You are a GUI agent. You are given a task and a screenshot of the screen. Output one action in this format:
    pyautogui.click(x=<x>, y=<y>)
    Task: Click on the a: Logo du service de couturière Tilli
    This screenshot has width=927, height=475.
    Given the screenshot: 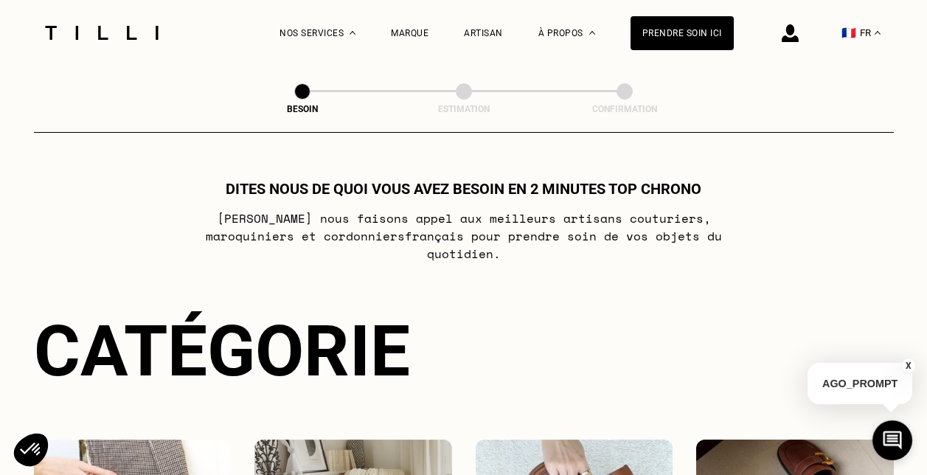 What is the action you would take?
    pyautogui.click(x=102, y=32)
    